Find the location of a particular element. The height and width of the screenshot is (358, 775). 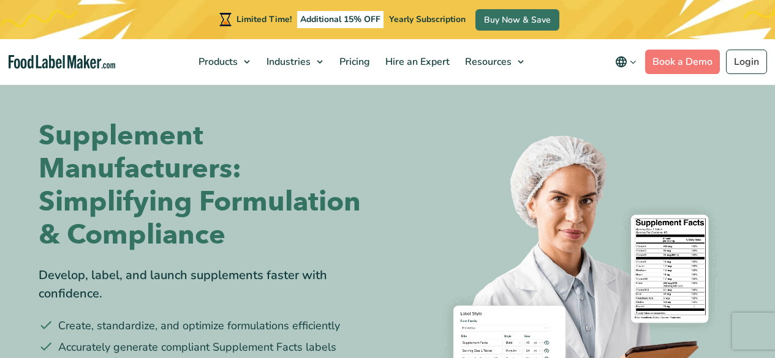

a: Industries is located at coordinates (294, 62).